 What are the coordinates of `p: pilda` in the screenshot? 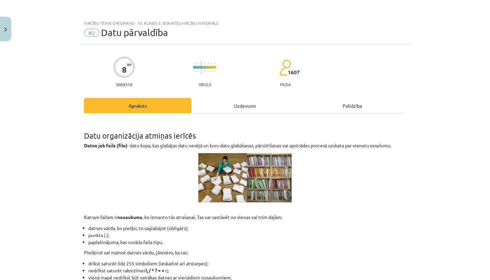 It's located at (285, 84).